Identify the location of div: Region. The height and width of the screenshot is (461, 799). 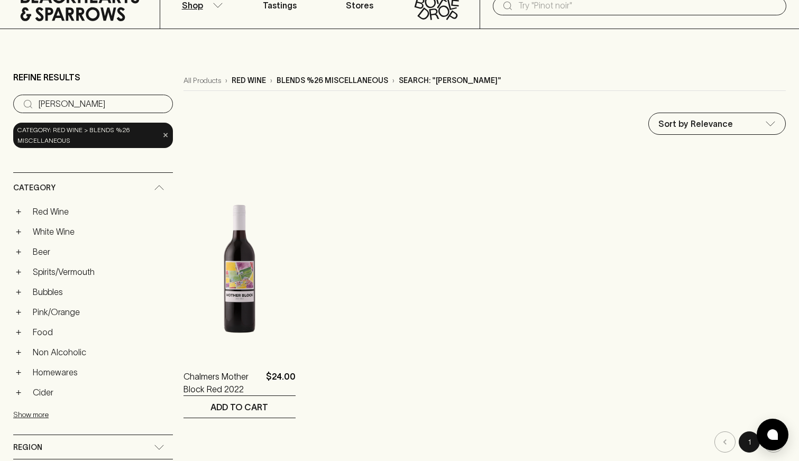
(93, 447).